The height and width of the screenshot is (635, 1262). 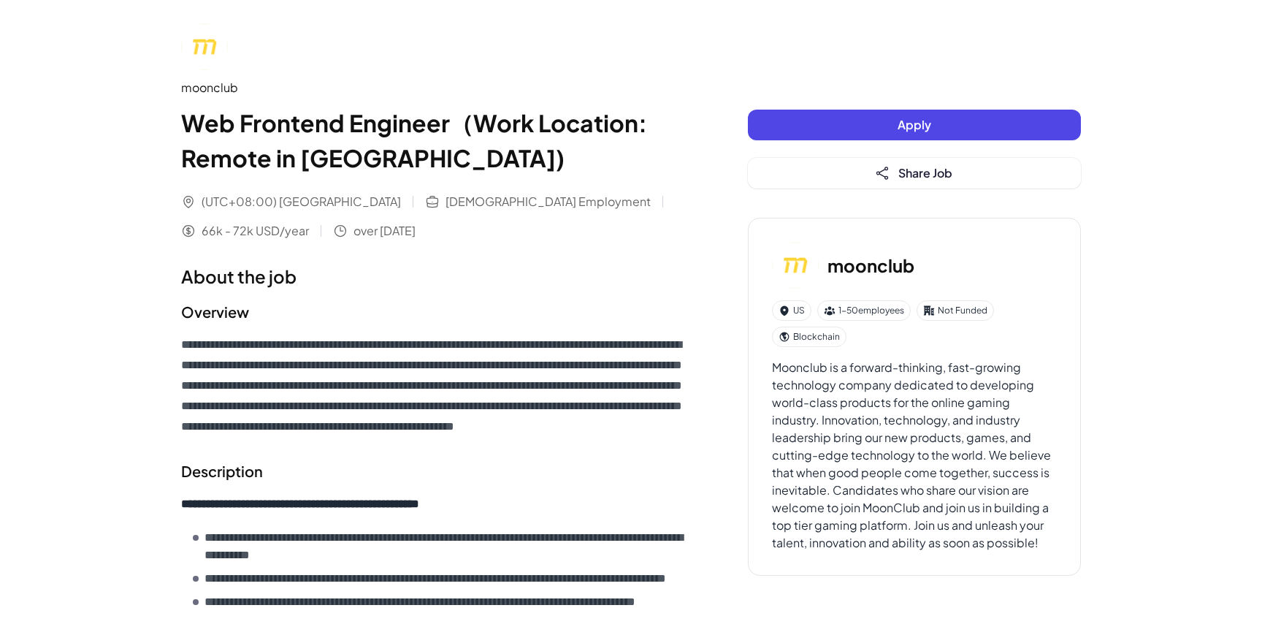 What do you see at coordinates (955, 310) in the screenshot?
I see `div: Not Funded` at bounding box center [955, 310].